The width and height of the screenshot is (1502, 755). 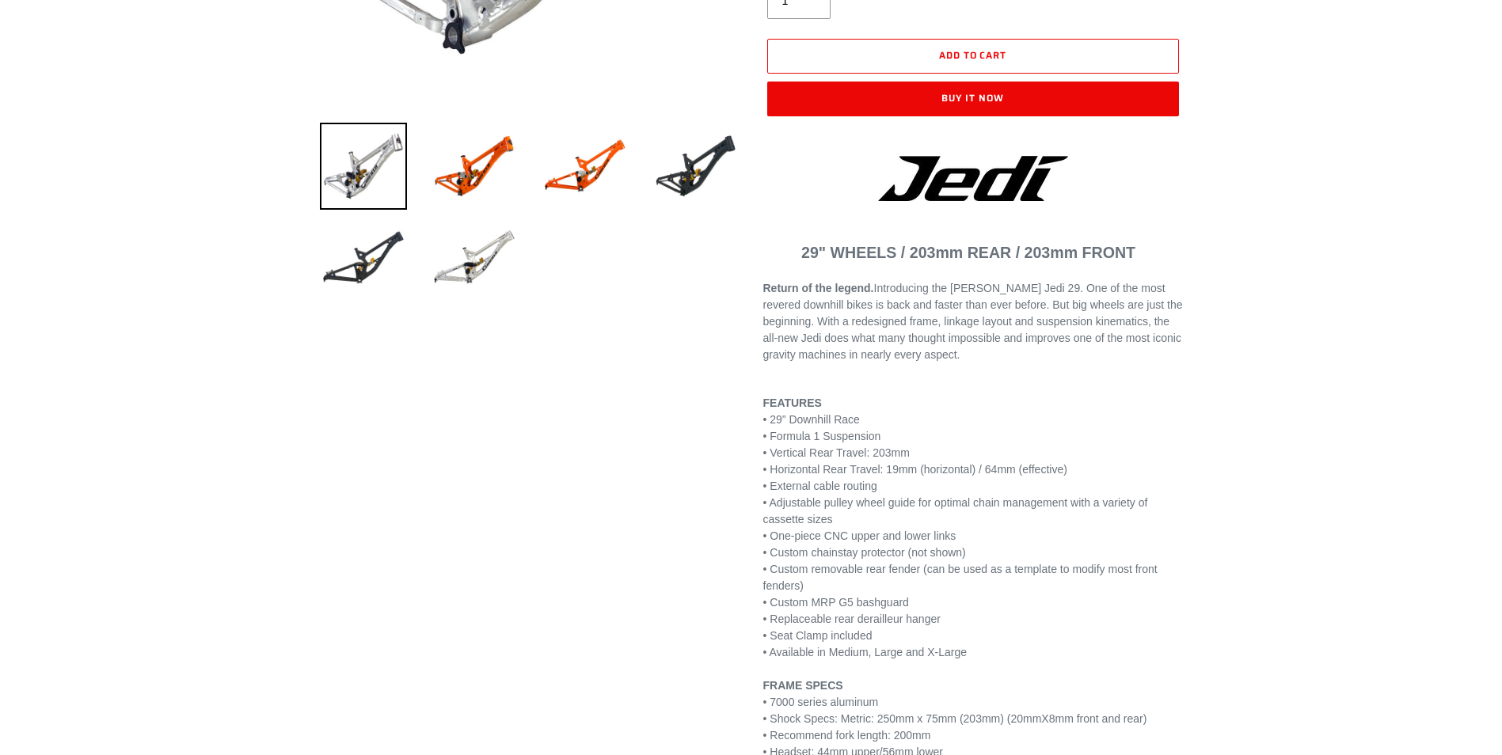 What do you see at coordinates (956, 511) in the screenshot?
I see `span: • Adjustable pulley wheel guide for optimal chain management with a variety of cassette sizes` at bounding box center [956, 511].